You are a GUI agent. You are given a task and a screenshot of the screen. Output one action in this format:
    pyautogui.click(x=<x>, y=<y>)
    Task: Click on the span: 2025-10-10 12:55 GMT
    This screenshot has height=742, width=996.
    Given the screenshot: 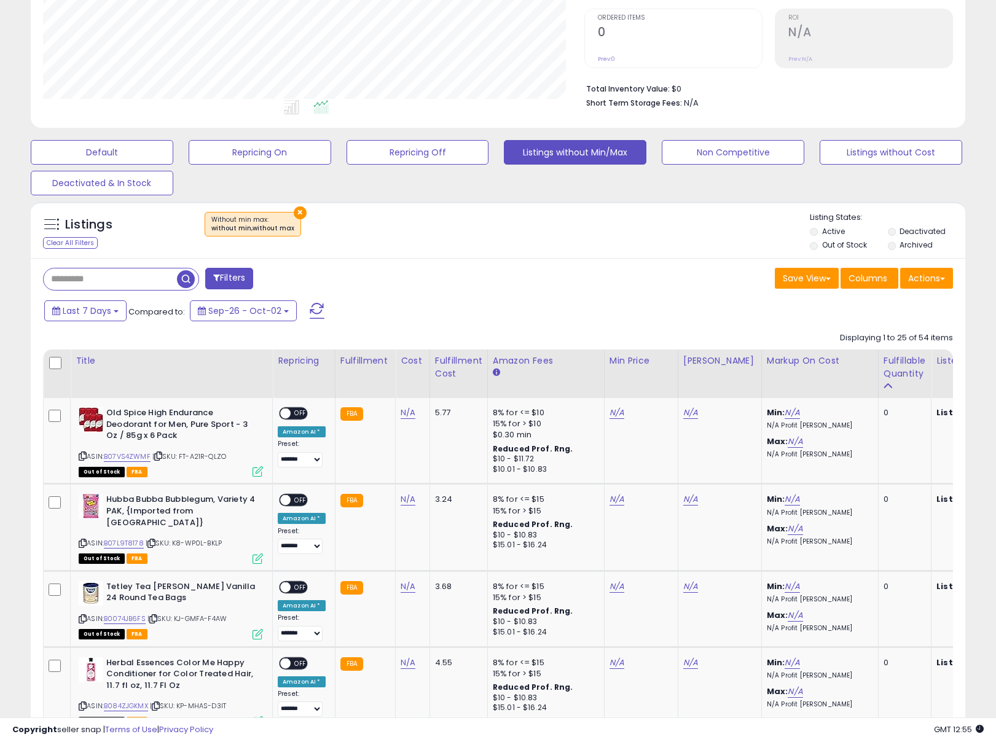 What is the action you would take?
    pyautogui.click(x=959, y=730)
    